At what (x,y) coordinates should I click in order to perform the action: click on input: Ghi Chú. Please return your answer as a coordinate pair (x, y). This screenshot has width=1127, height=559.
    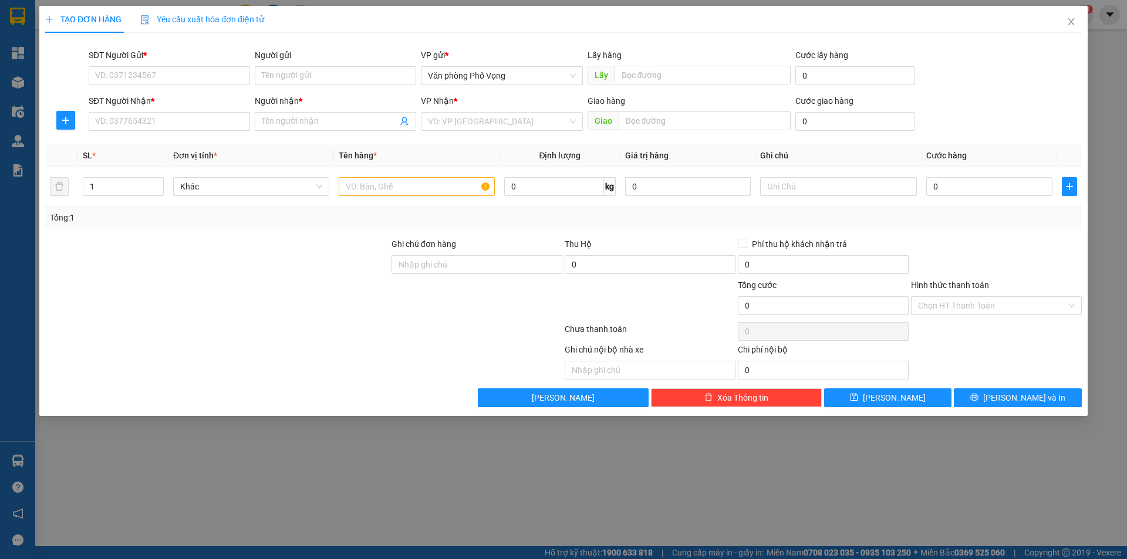
    Looking at the image, I should click on (839, 187).